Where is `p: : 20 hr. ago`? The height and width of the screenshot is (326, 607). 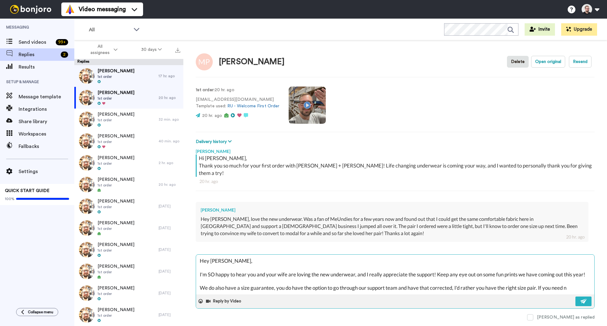 p: : 20 hr. ago is located at coordinates (238, 90).